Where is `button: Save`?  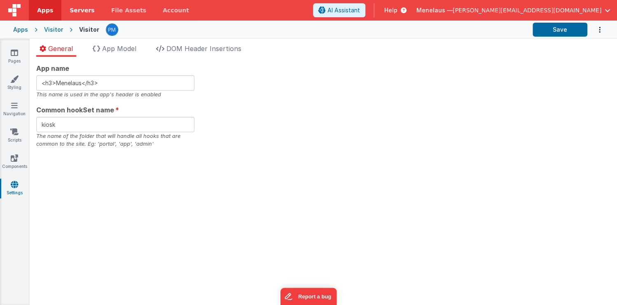 button: Save is located at coordinates (560, 30).